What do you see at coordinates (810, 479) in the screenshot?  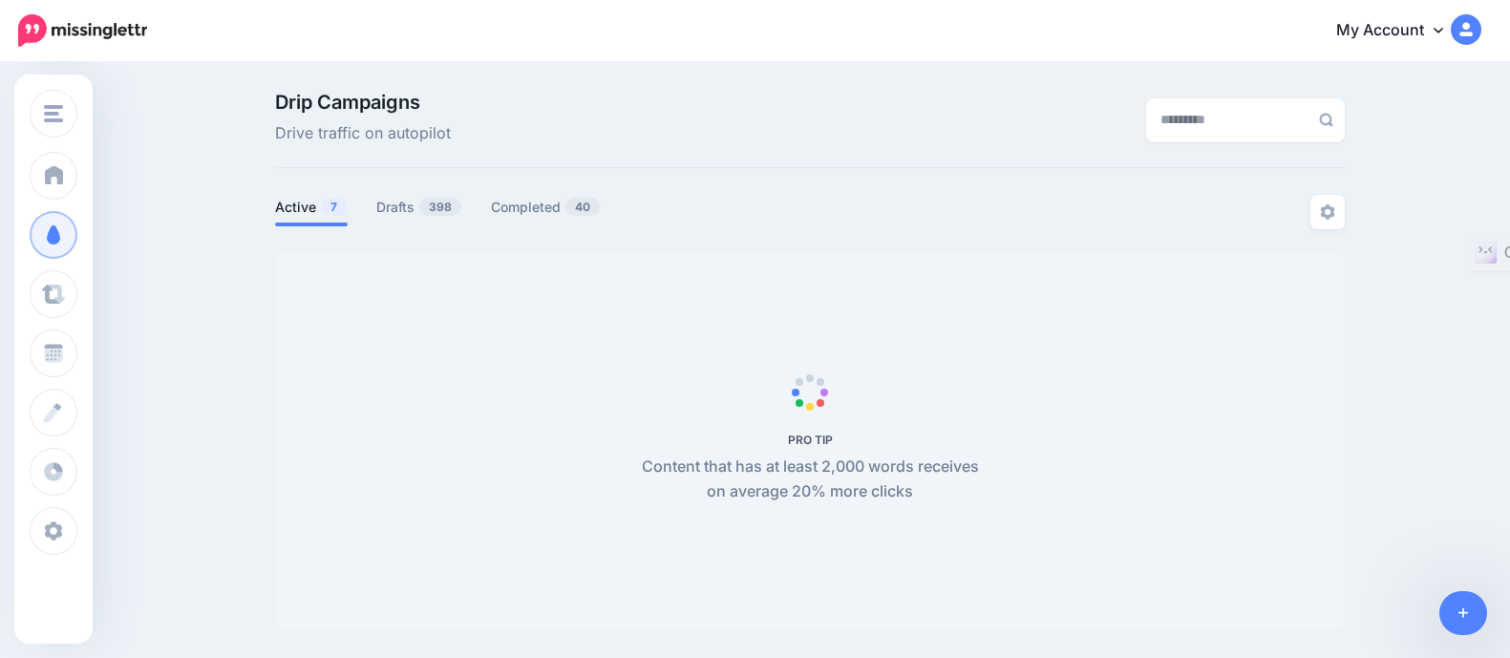 I see `p: Content that has at least 2,000 words receives on average 20% more clicks` at bounding box center [810, 479].